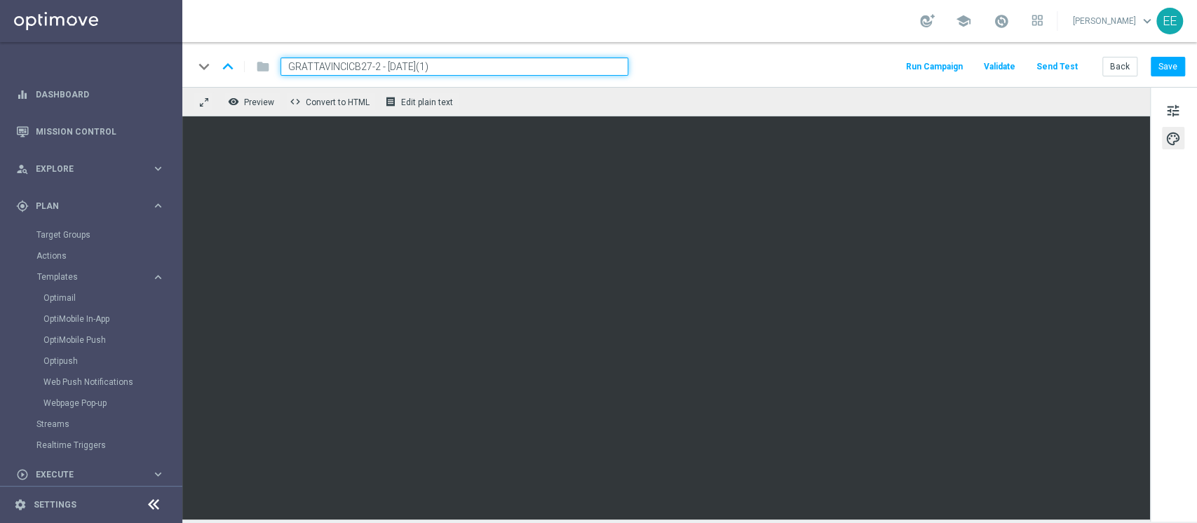 The width and height of the screenshot is (1197, 523). I want to click on i: remove_red_eye, so click(233, 102).